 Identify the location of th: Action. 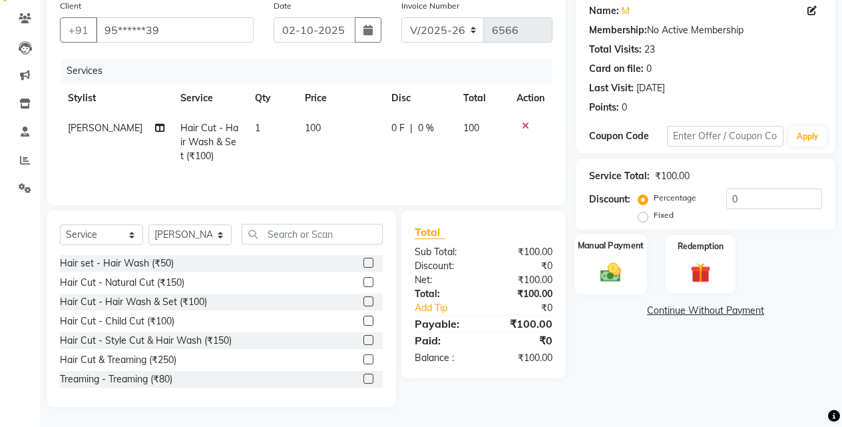
(530, 98).